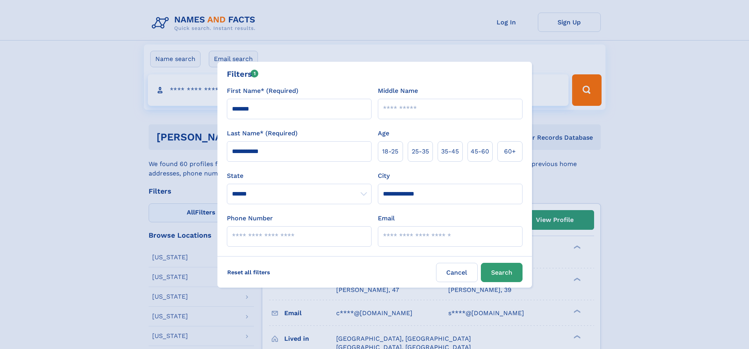 The height and width of the screenshot is (349, 749). I want to click on label: Last Name* (Required), so click(262, 133).